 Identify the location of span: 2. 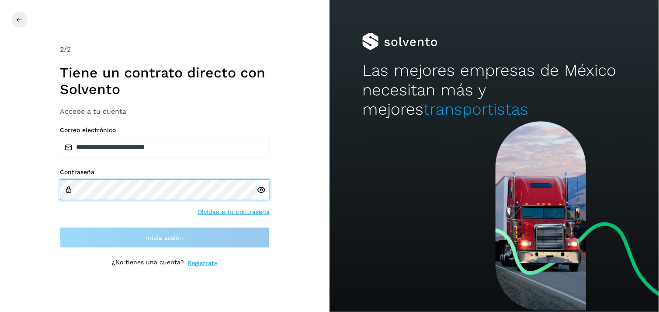
(62, 49).